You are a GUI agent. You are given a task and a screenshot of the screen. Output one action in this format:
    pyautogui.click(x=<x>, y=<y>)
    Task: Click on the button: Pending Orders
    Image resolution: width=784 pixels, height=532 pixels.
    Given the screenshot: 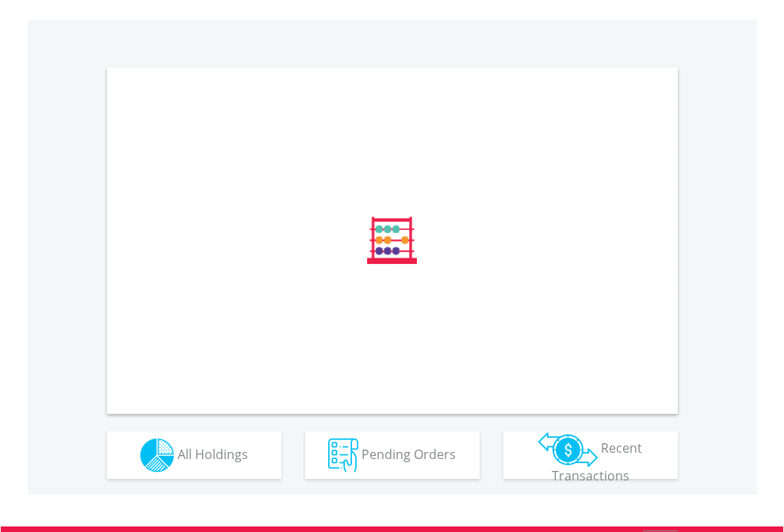 What is the action you would take?
    pyautogui.click(x=393, y=455)
    